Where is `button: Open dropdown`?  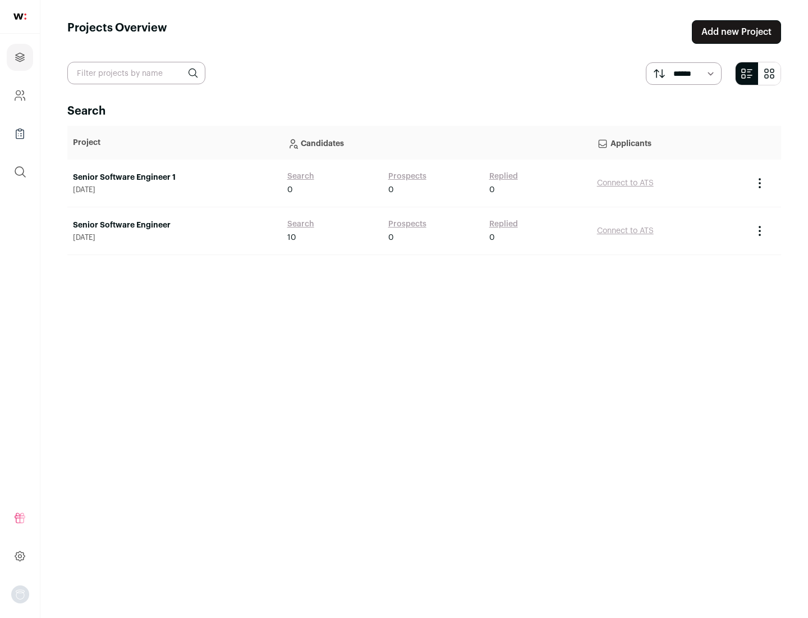 button: Open dropdown is located at coordinates (20, 594).